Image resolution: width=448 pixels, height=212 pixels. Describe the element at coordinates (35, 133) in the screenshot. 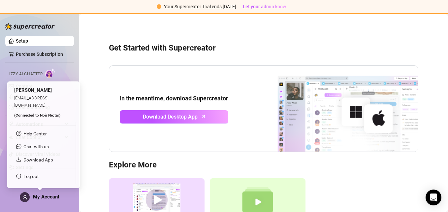

I see `a: Help Center` at that location.